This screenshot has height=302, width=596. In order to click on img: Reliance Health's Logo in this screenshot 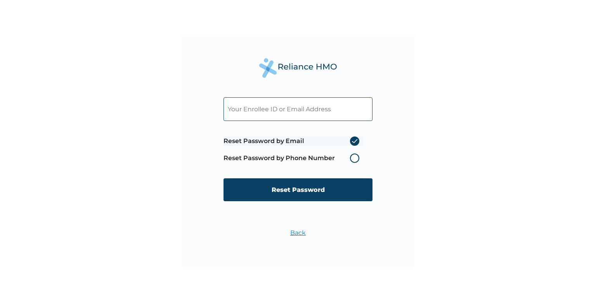, I will do `click(298, 68)`.